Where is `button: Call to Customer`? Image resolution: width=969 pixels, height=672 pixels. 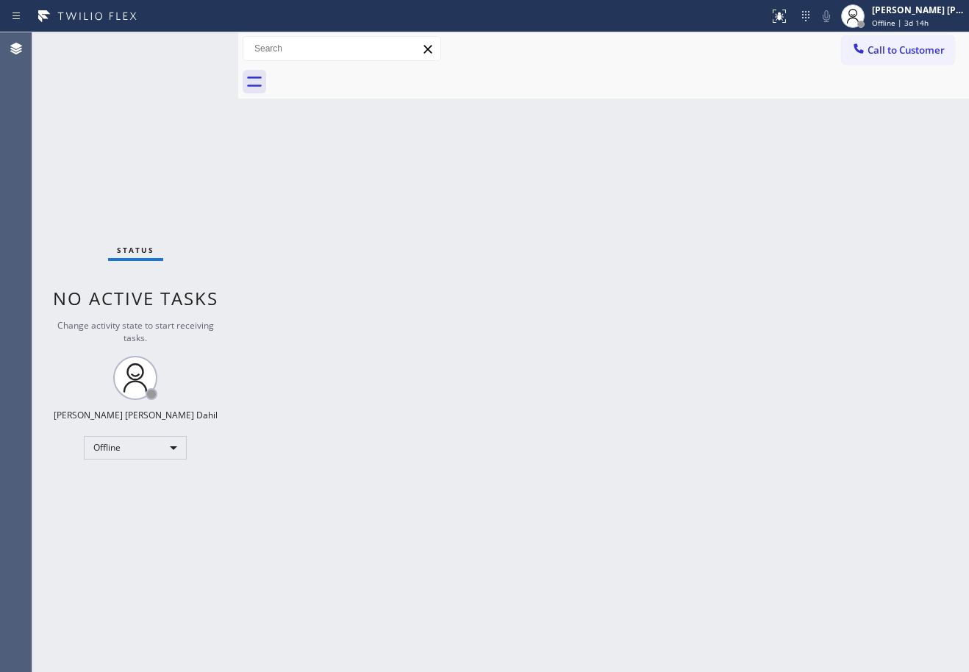 button: Call to Customer is located at coordinates (898, 50).